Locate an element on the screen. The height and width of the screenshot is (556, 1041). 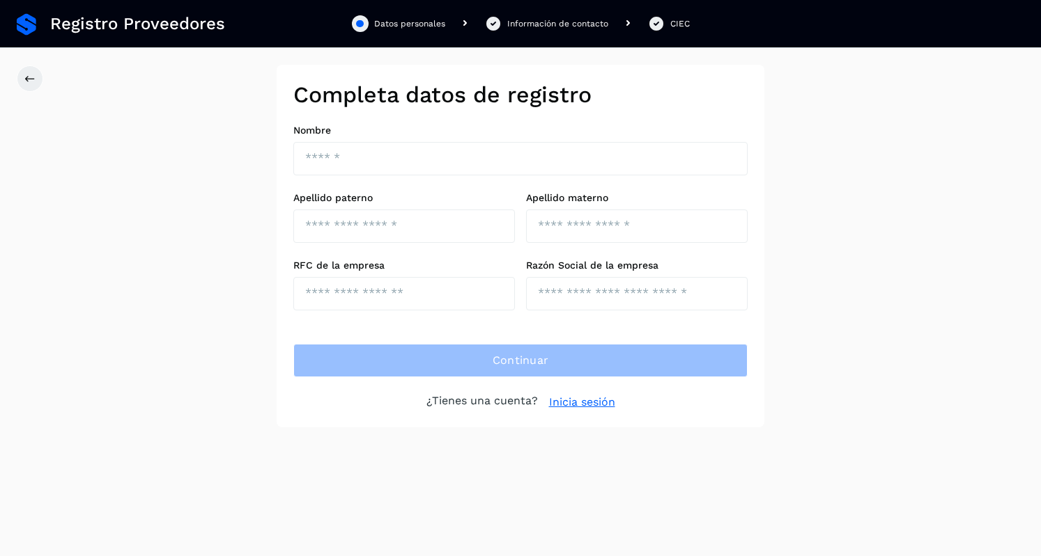
h2: Completa datos de registro is located at coordinates (520, 95).